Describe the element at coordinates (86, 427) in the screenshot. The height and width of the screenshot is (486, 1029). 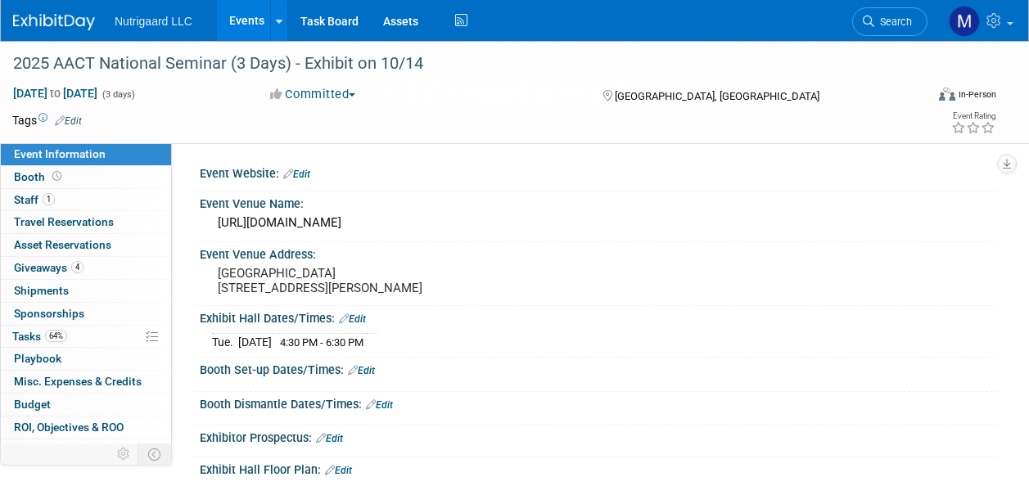
I see `a: ROI, Objectives & ROO` at that location.